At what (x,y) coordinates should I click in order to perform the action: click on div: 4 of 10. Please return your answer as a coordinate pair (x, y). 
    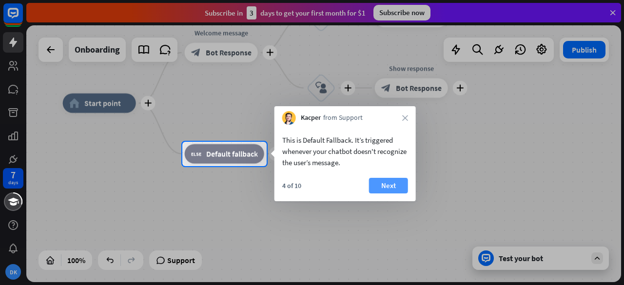
    Looking at the image, I should click on (292, 186).